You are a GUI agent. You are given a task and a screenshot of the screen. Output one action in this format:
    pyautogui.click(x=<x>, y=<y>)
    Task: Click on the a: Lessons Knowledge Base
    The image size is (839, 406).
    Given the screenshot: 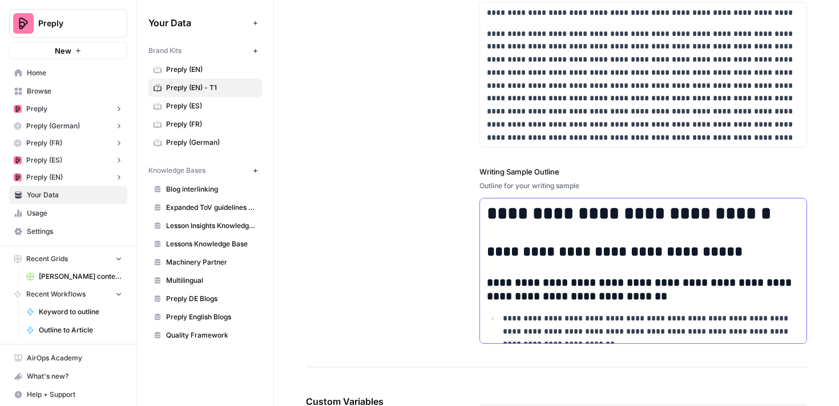 What is the action you would take?
    pyautogui.click(x=205, y=244)
    